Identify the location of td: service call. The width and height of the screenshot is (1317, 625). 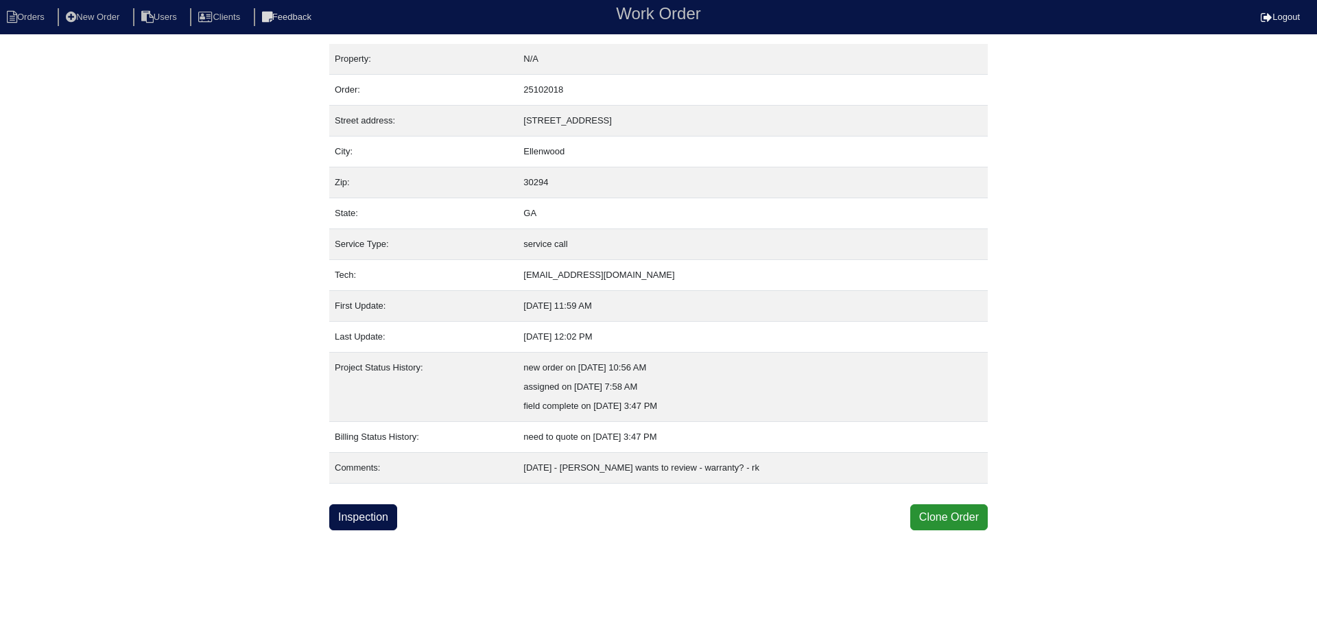
(752, 244).